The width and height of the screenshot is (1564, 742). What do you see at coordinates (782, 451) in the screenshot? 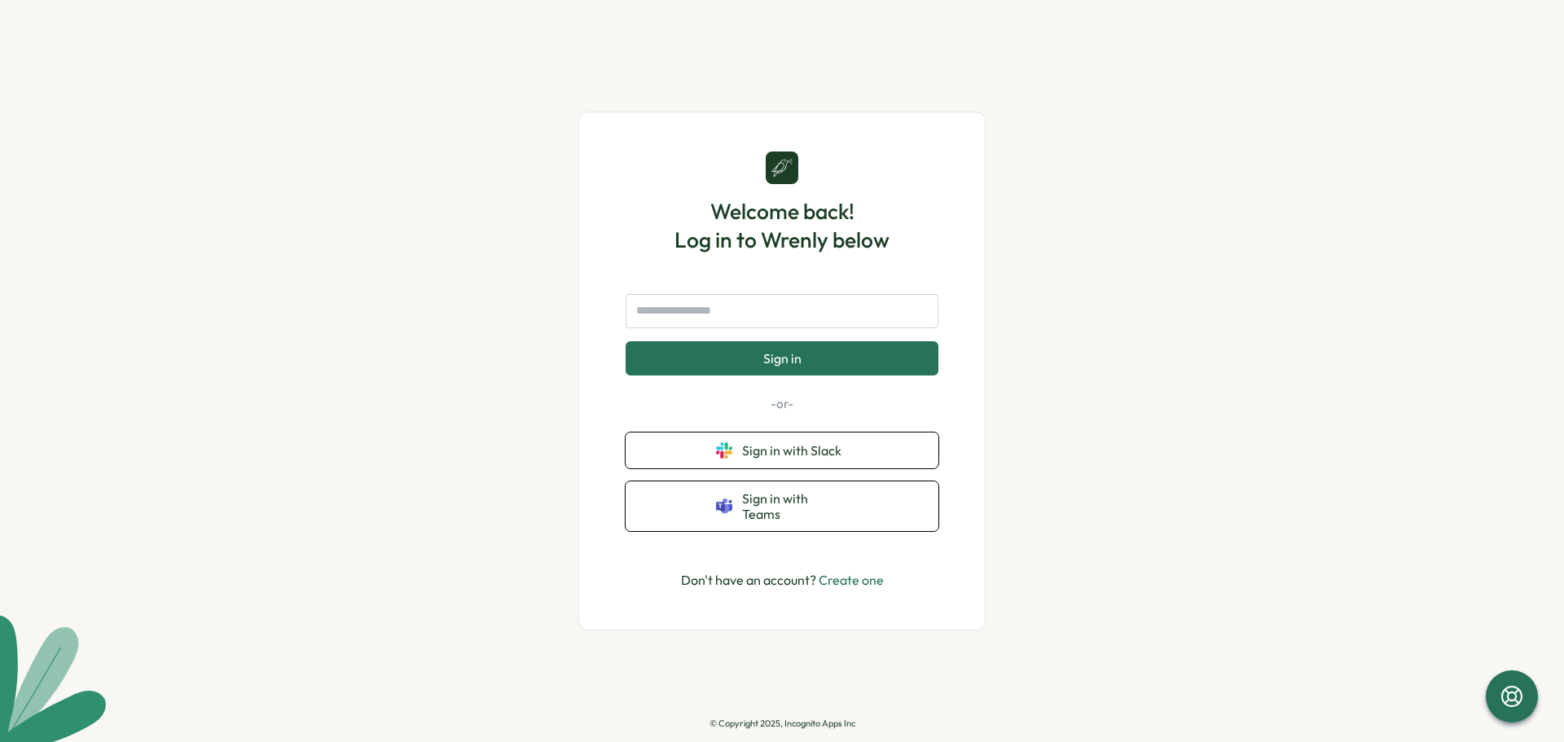
I see `button: Sign in with Slack` at bounding box center [782, 451].